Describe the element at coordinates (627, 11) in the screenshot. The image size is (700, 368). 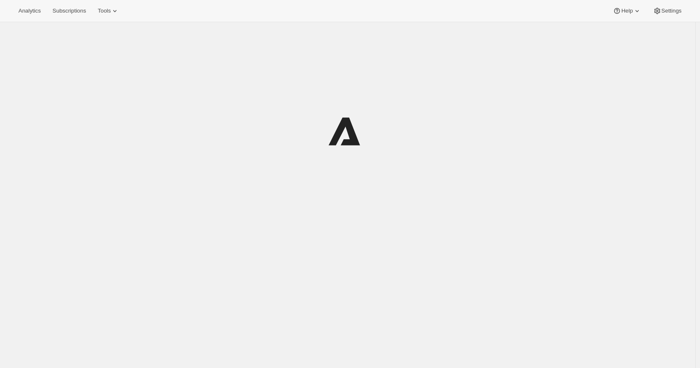
I see `button: Help` at that location.